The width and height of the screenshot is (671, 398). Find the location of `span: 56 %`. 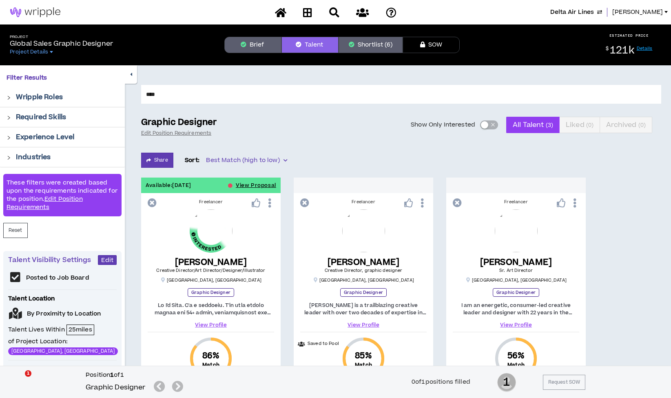

span: 56 % is located at coordinates (516, 356).